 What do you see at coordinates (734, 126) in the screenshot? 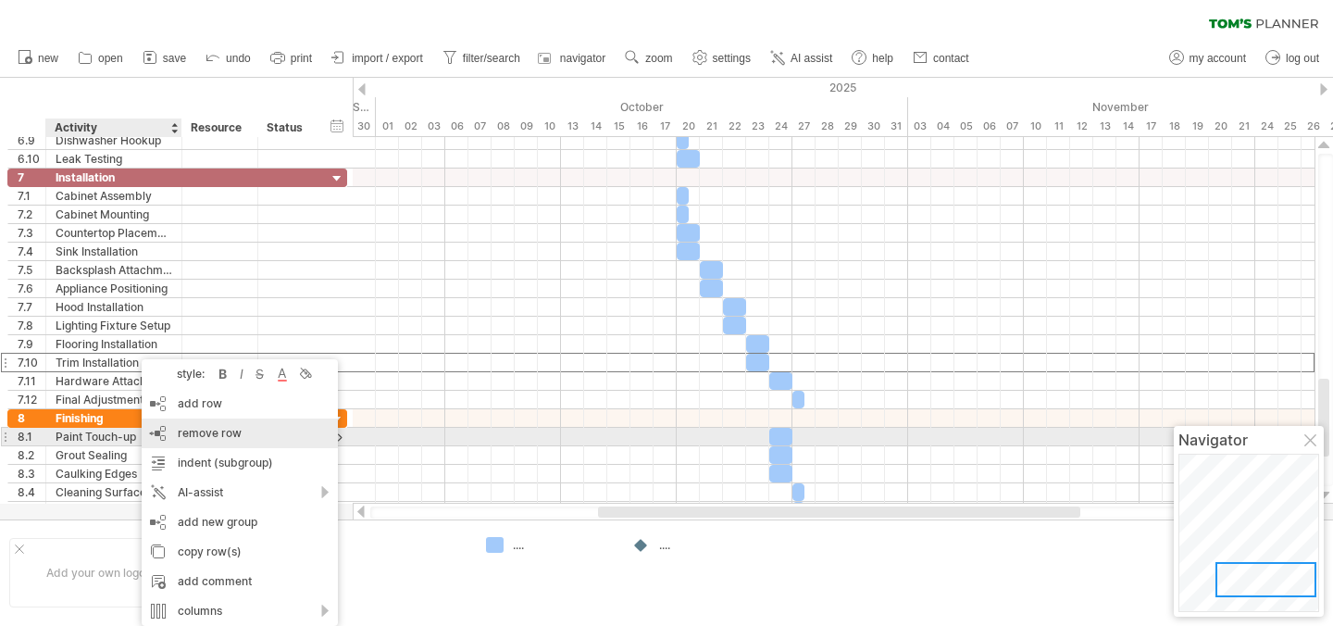
I see `div: Wednesday, 22 October 2025` at bounding box center [734, 126].